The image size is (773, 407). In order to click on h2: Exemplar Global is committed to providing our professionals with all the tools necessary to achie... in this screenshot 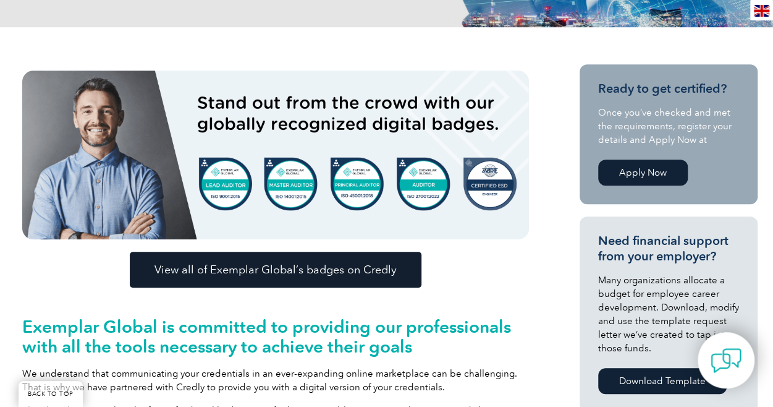, I will do `click(276, 336)`.